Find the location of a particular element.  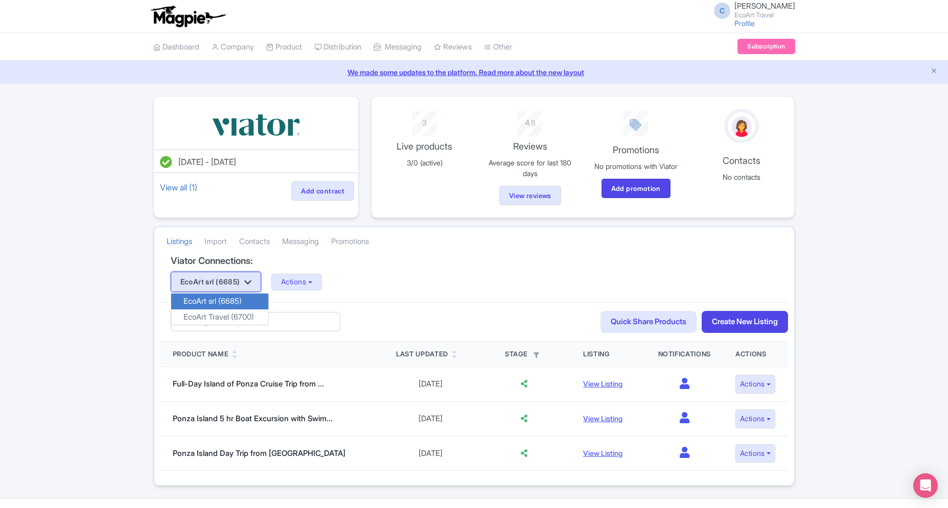

a: Import is located at coordinates (216, 242).